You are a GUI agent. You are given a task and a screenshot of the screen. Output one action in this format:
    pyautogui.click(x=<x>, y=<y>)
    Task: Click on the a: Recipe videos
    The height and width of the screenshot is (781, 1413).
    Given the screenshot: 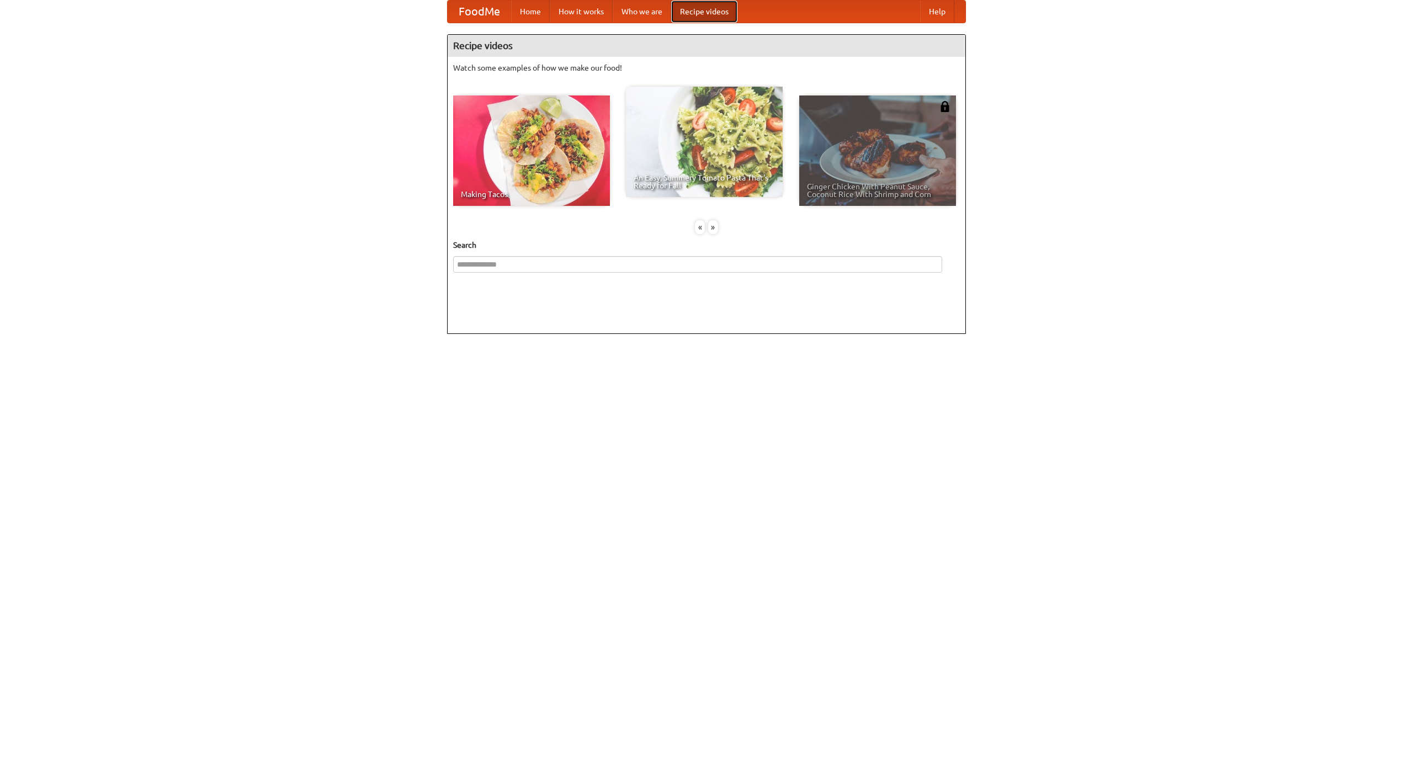 What is the action you would take?
    pyautogui.click(x=704, y=12)
    